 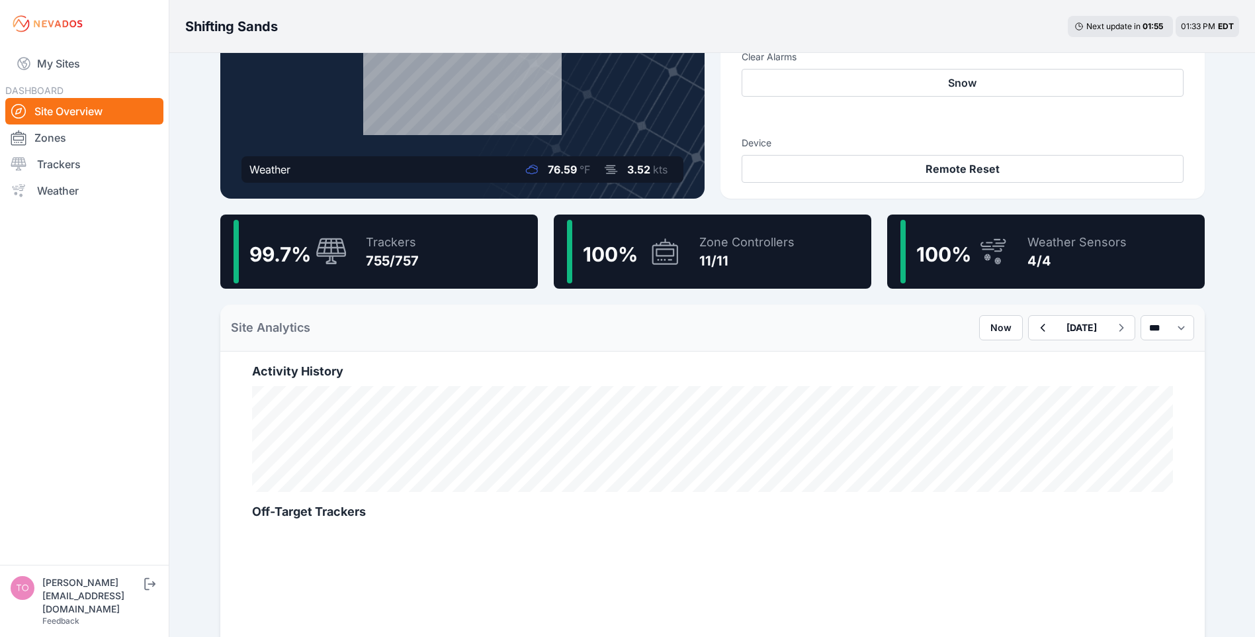 I want to click on a: 100%Weather Sensors4/4, so click(x=1046, y=251).